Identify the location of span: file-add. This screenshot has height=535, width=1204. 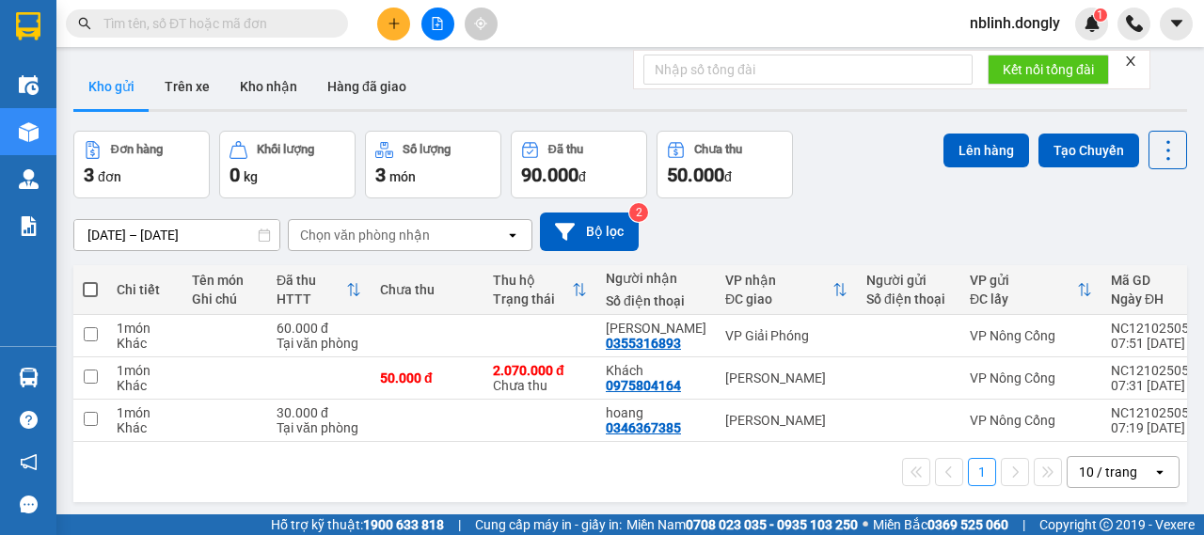
(437, 24).